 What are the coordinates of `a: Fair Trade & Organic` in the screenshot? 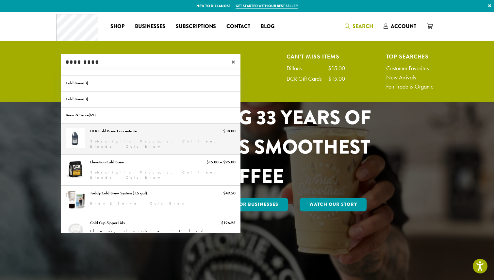 It's located at (410, 87).